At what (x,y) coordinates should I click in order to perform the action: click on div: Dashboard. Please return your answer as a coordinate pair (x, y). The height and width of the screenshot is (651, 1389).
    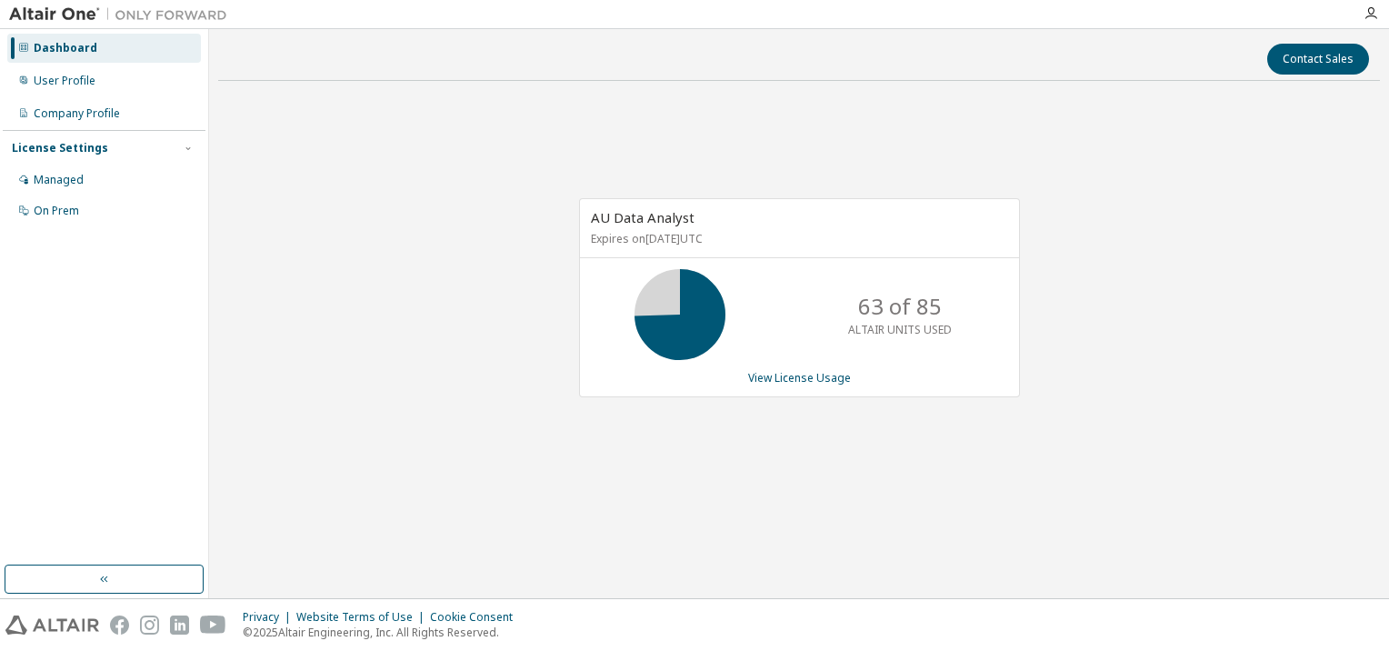
    Looking at the image, I should click on (65, 48).